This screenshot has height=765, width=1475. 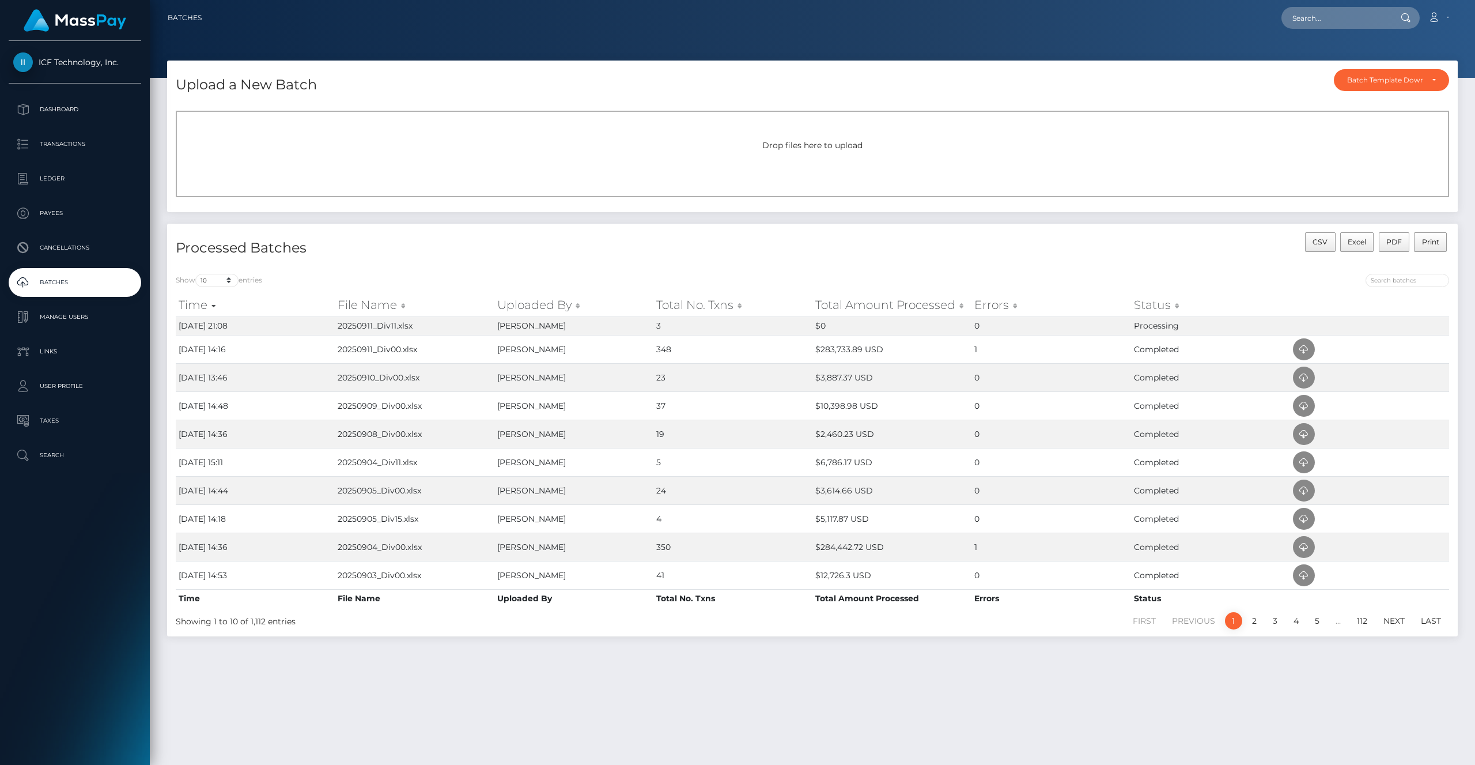 What do you see at coordinates (733, 326) in the screenshot?
I see `td: 3` at bounding box center [733, 326].